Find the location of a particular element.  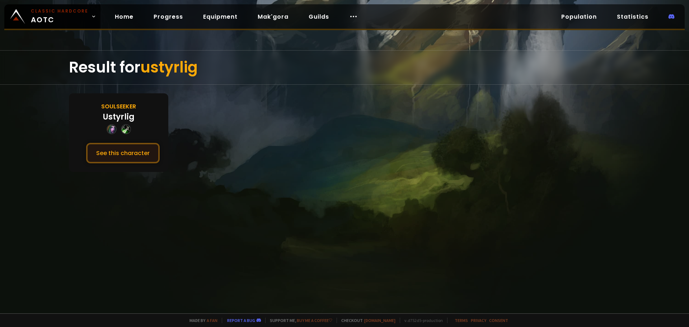

a: Privacy is located at coordinates (478, 320).